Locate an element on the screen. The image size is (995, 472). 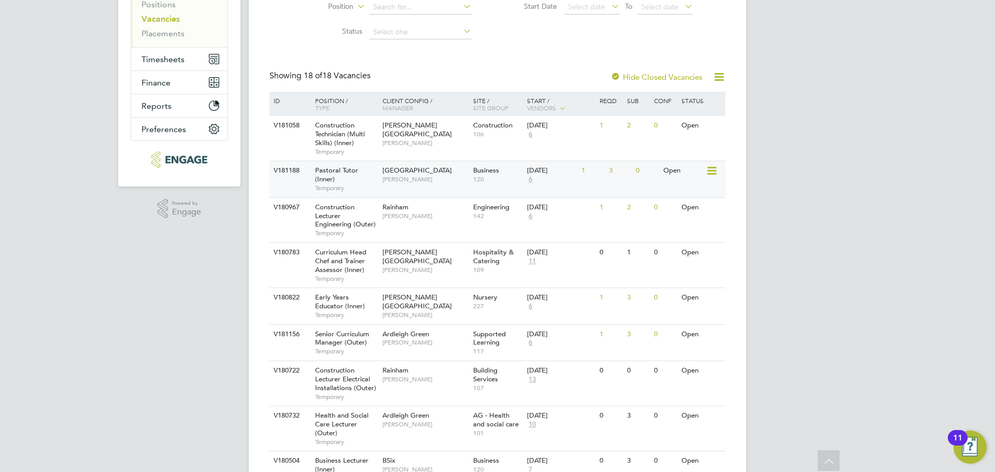
span: 117 is located at coordinates (498, 351).